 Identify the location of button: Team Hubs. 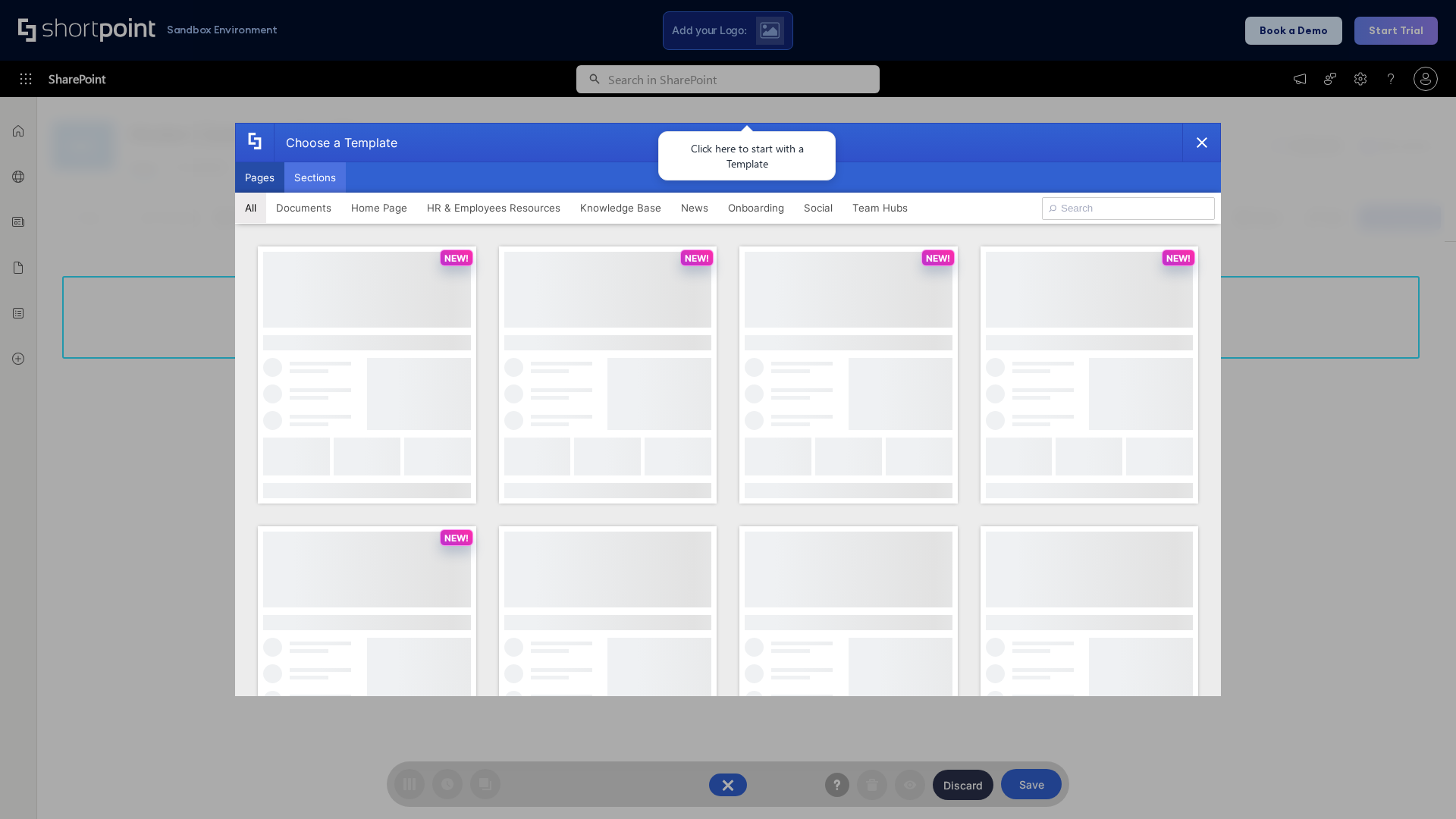
(880, 207).